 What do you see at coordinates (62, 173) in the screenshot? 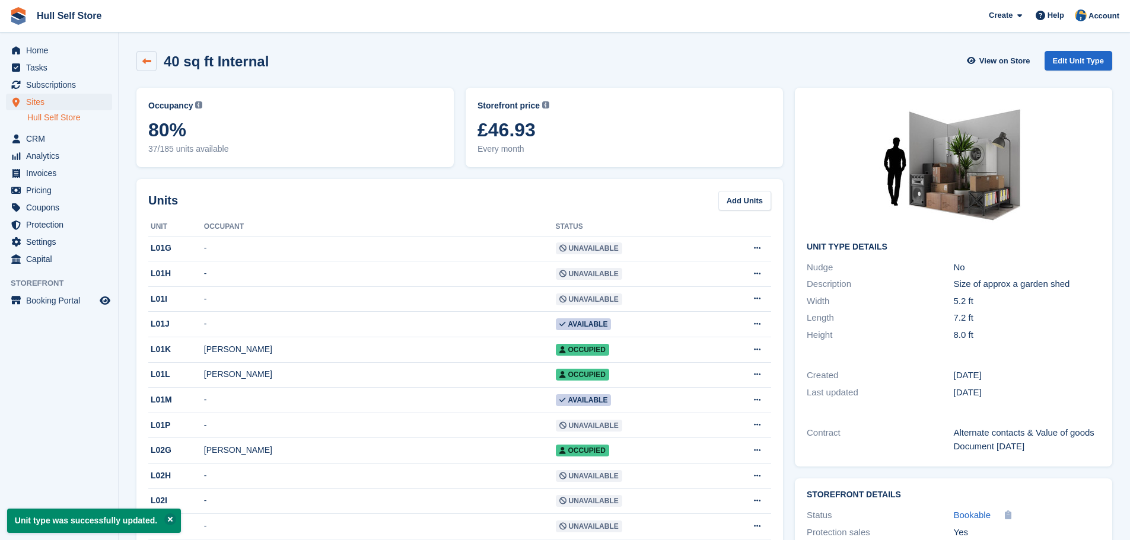
I see `span: Invoices` at bounding box center [62, 173].